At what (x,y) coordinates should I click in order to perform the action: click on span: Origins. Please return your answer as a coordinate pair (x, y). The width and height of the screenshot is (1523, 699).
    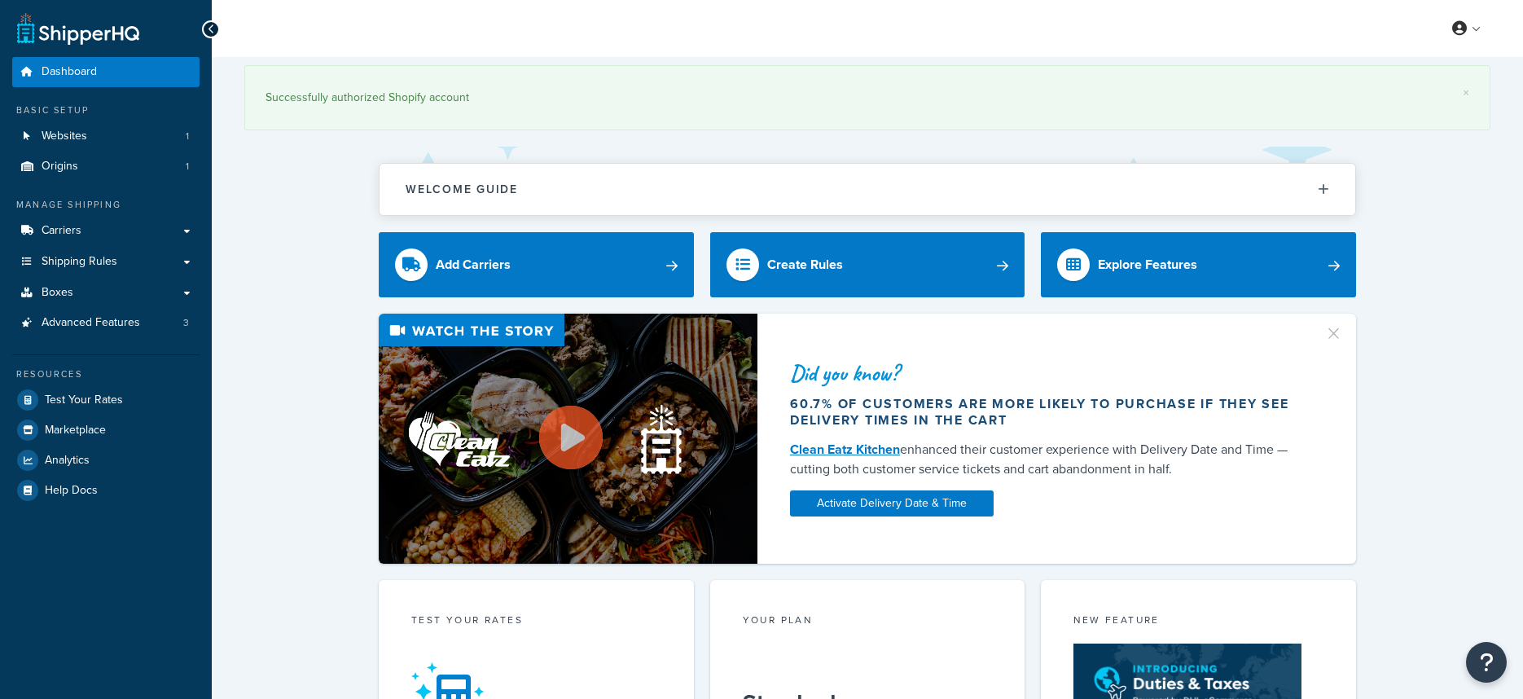
    Looking at the image, I should click on (59, 166).